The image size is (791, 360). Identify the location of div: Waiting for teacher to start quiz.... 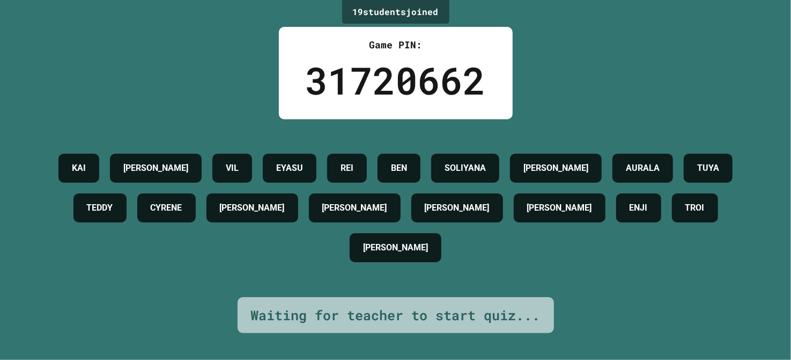
(396, 315).